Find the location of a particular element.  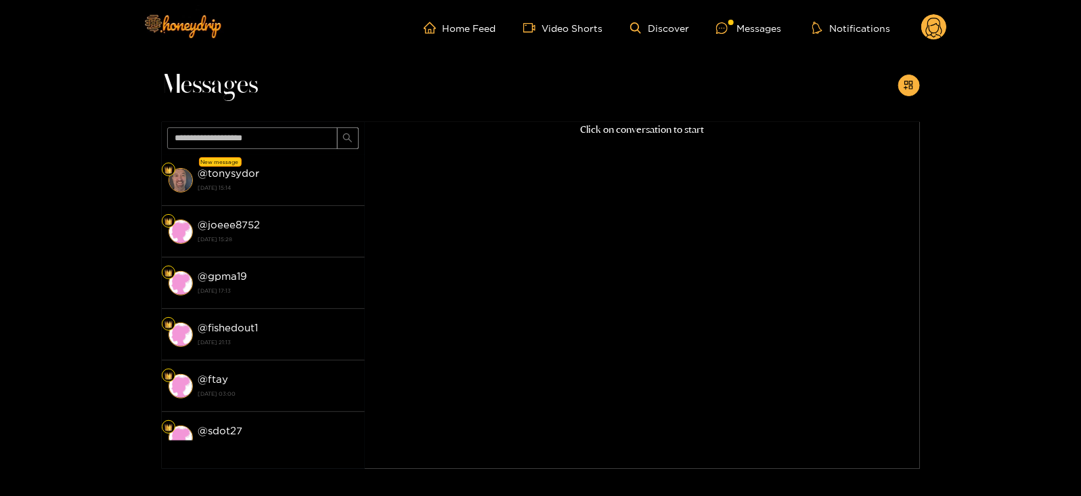

span: search is located at coordinates (347, 138).